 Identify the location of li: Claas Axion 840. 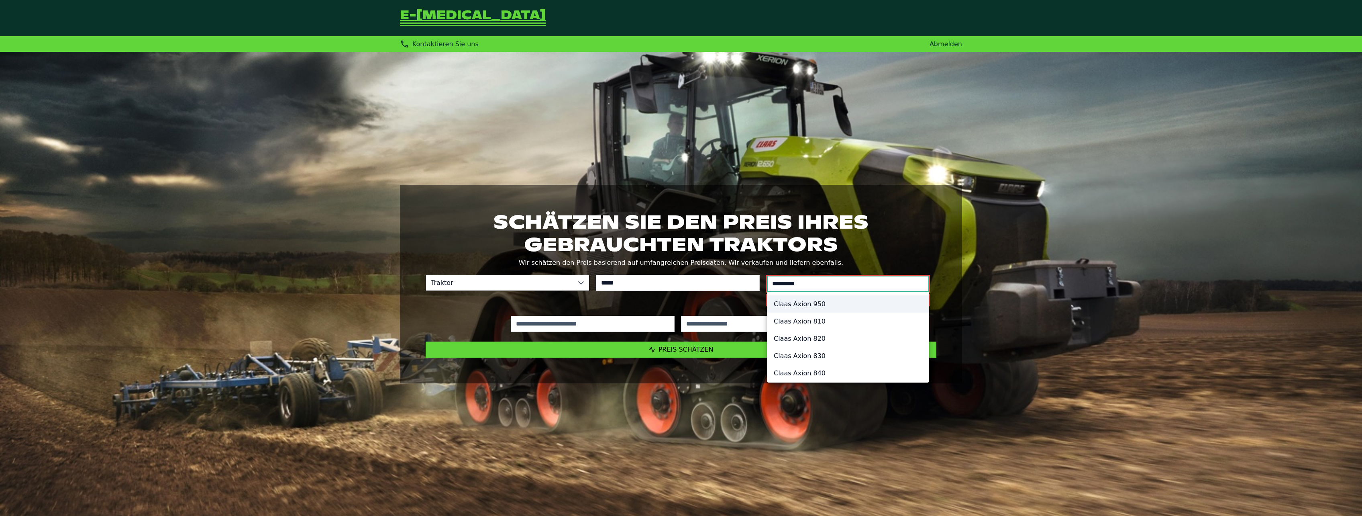
(848, 373).